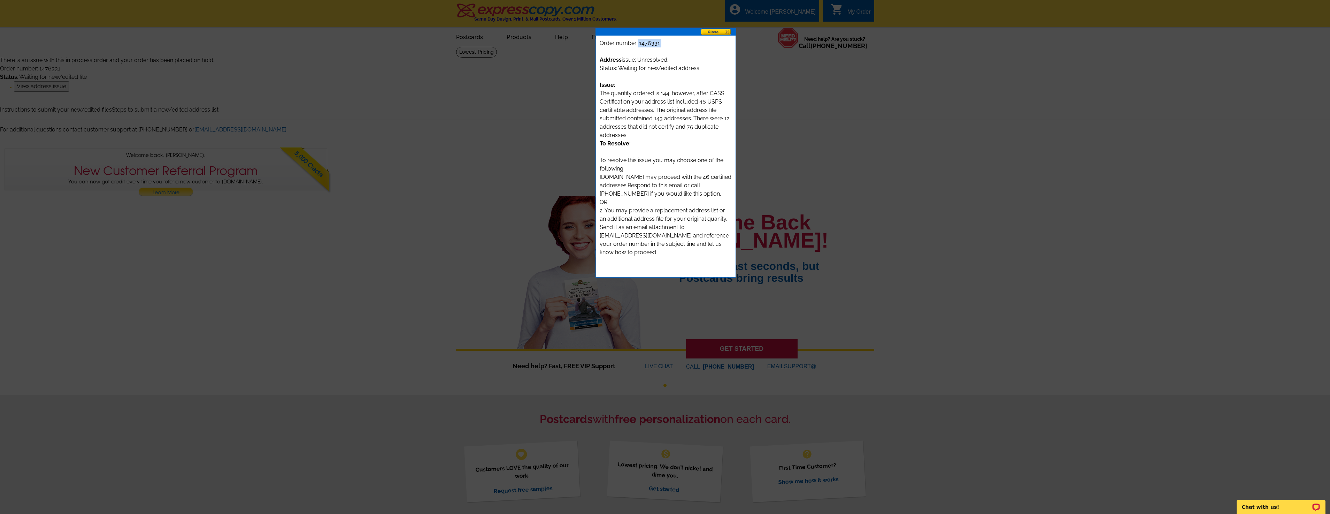  Describe the element at coordinates (666, 64) in the screenshot. I see `div: issue: Unresolved. Status: Waiting for new/edited address` at that location.